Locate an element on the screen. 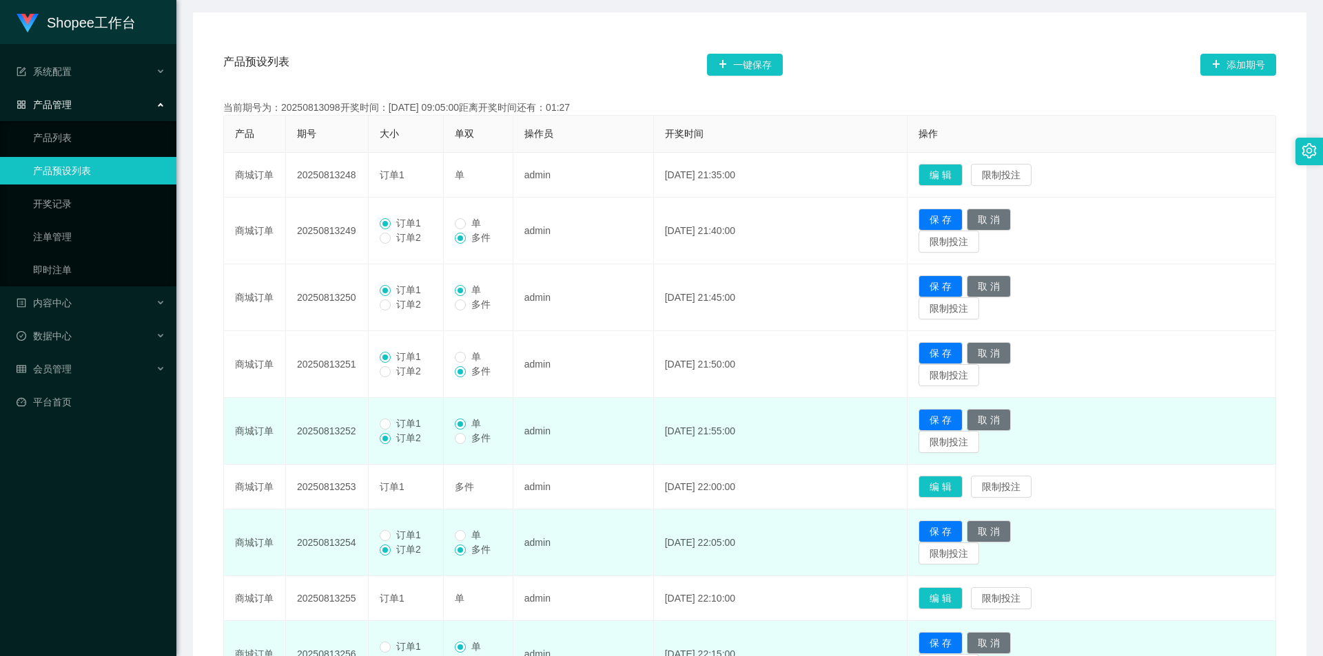  i: 图标: profile is located at coordinates (21, 303).